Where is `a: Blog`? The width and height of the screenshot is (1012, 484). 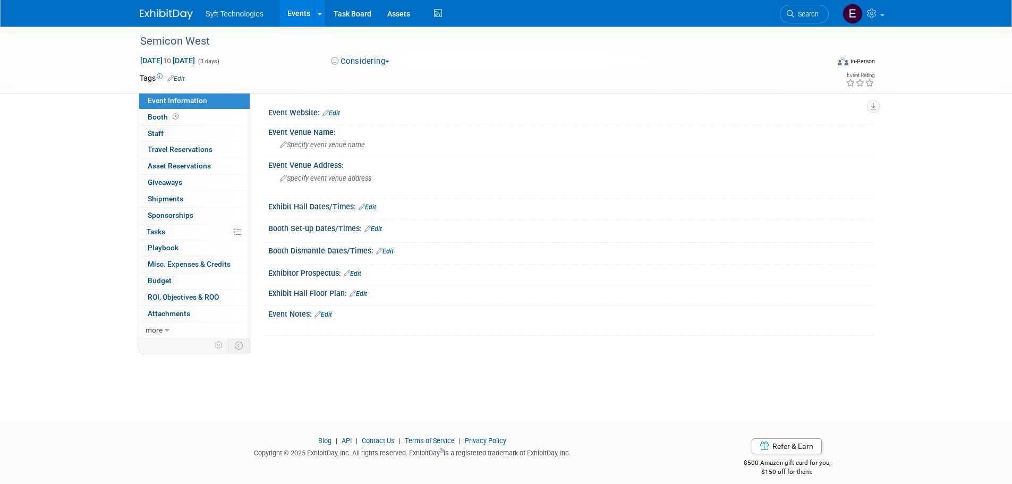 a: Blog is located at coordinates (325, 441).